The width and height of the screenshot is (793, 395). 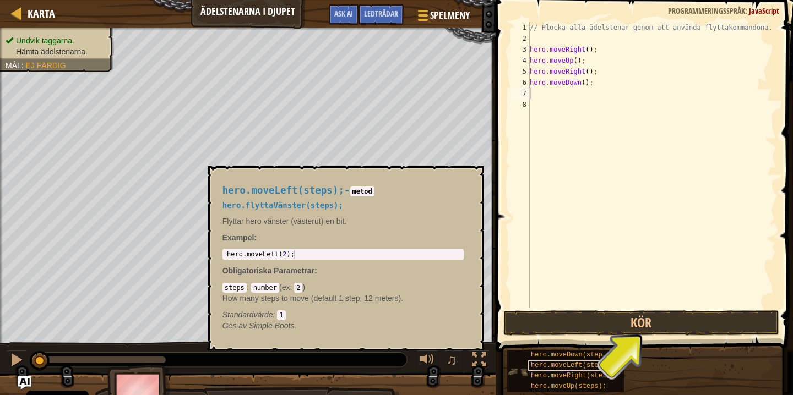 What do you see at coordinates (520, 50) in the screenshot?
I see `div: 3` at bounding box center [520, 50].